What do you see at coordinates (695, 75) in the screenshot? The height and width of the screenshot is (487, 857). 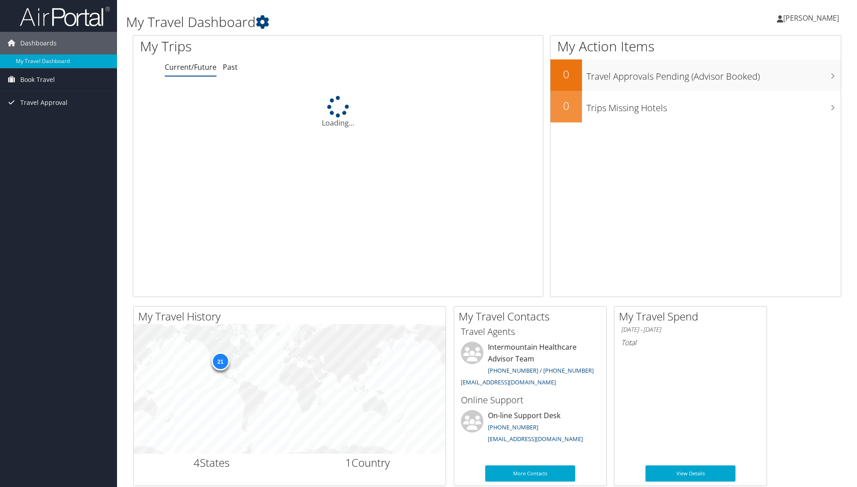 I see `a: 0Travel Approvals Pending (Advisor Booked)` at bounding box center [695, 75].